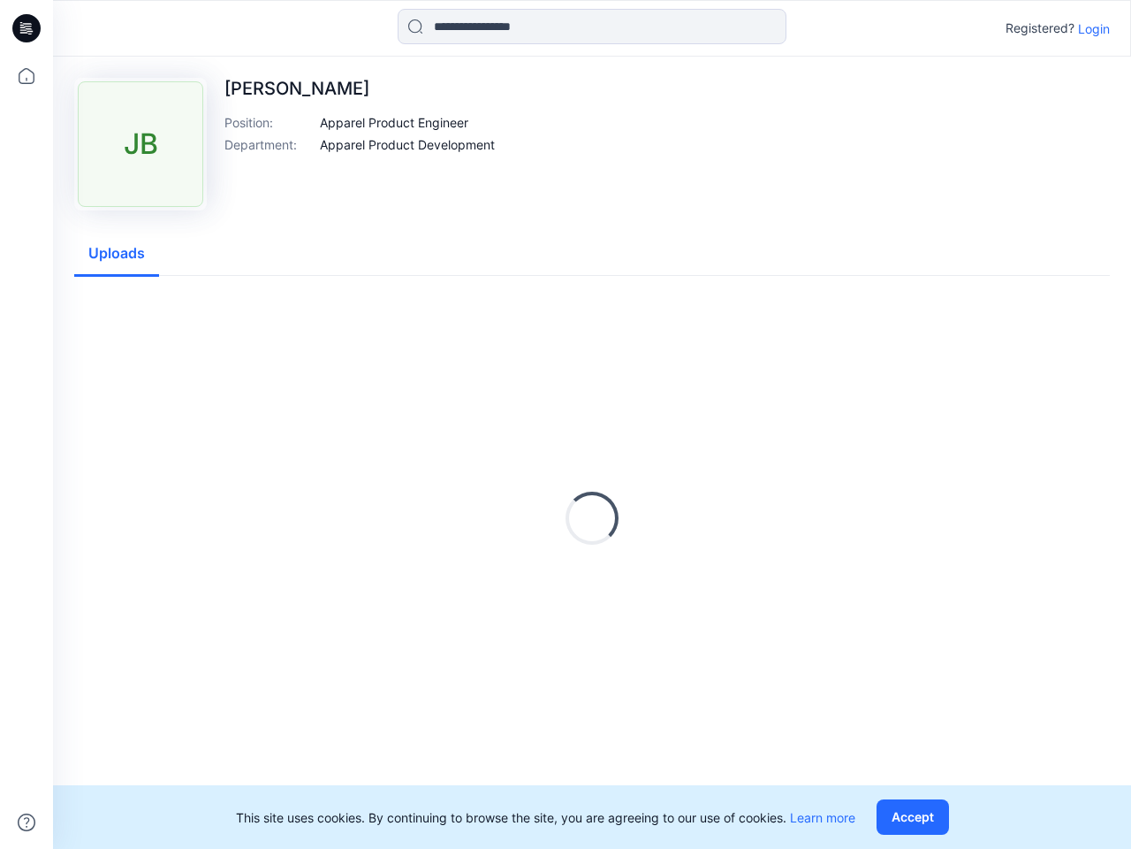  Describe the element at coordinates (1040, 28) in the screenshot. I see `p: Registered?` at that location.